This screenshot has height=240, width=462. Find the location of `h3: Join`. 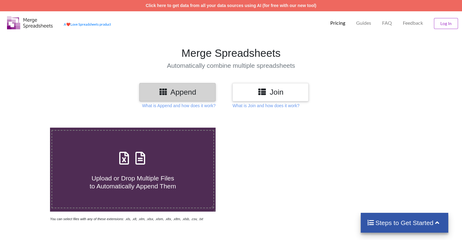

h3: Join is located at coordinates (271, 92).